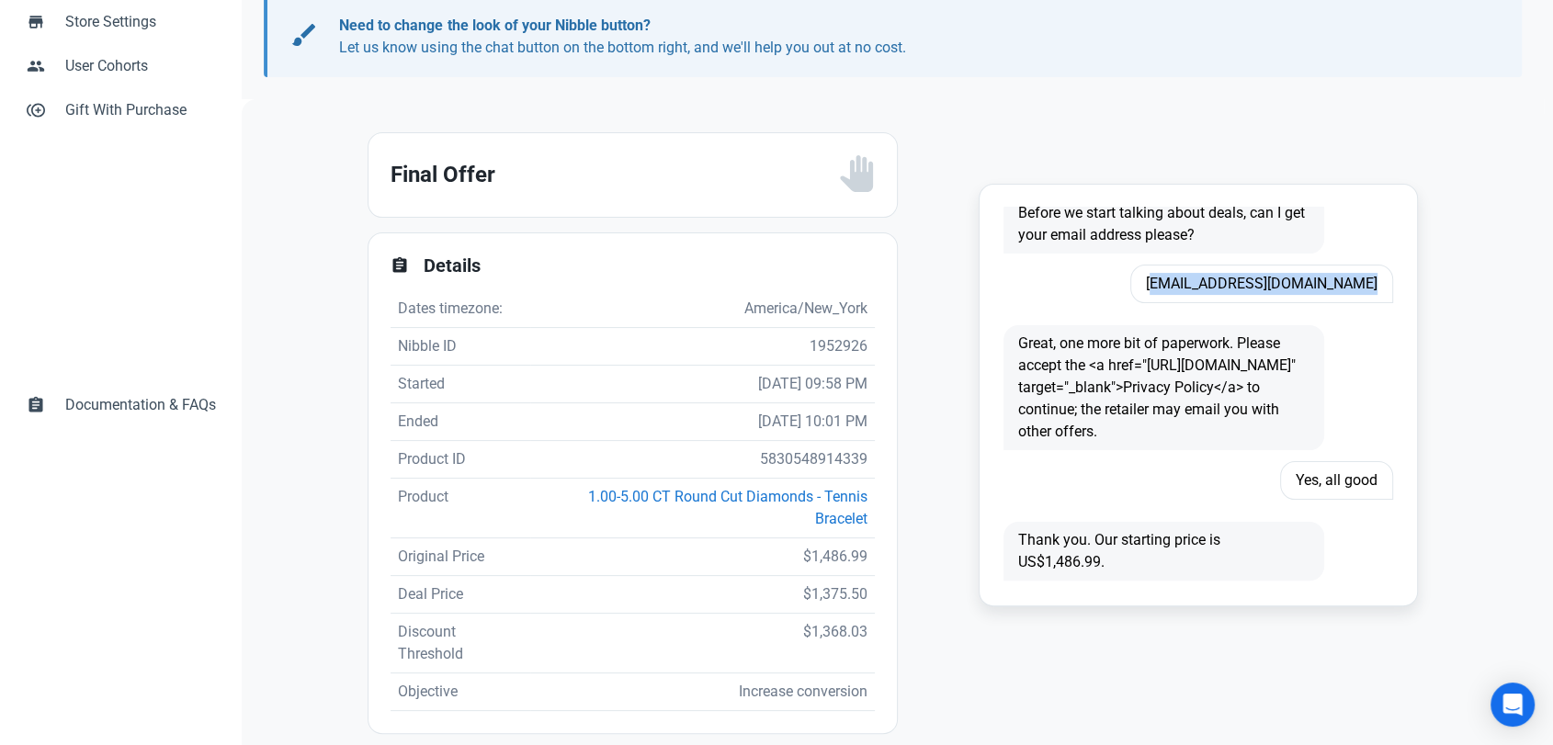 The image size is (1553, 745). What do you see at coordinates (460, 692) in the screenshot?
I see `td: Objective` at bounding box center [460, 692].